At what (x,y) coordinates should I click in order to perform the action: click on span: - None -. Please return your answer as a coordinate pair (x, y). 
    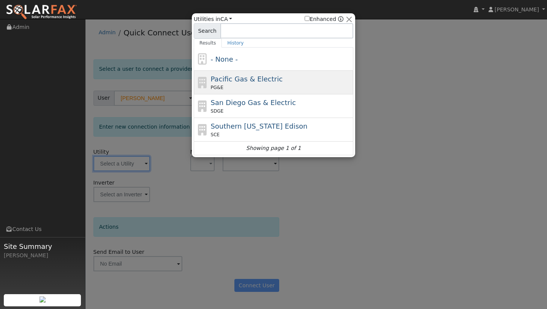
    Looking at the image, I should click on (224, 59).